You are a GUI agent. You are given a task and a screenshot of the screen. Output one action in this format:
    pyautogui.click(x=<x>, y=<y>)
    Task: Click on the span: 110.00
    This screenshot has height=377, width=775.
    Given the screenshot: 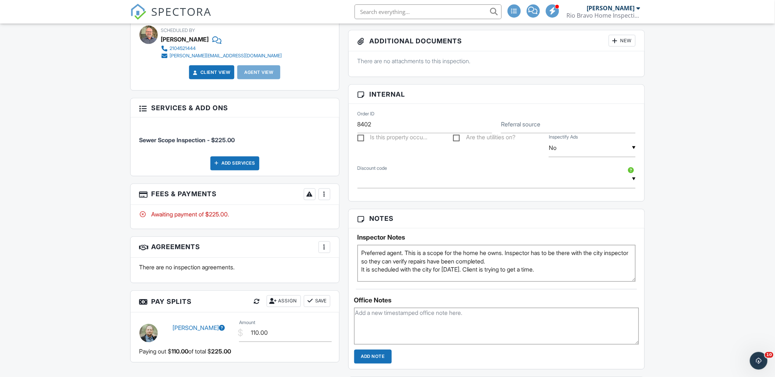 What is the action you would take?
    pyautogui.click(x=180, y=352)
    